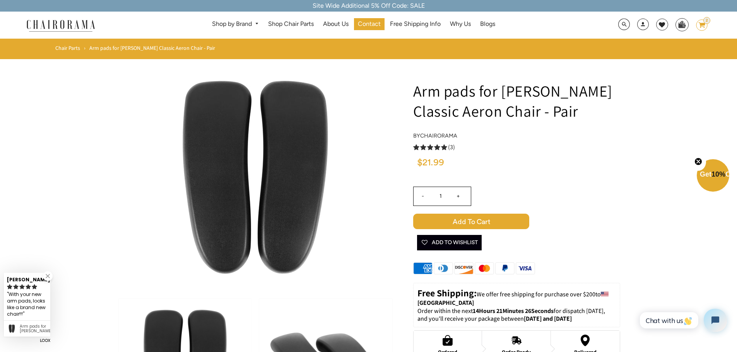 Image resolution: width=737 pixels, height=352 pixels. What do you see at coordinates (255, 177) in the screenshot?
I see `a: Arm pads for Herman Miller Classic Aeron Chair - Pair - chairorama` at bounding box center [255, 177].